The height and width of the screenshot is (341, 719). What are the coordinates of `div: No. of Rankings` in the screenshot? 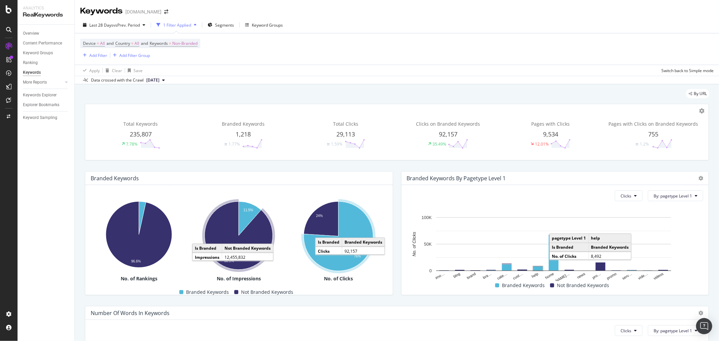 It's located at (139, 279).